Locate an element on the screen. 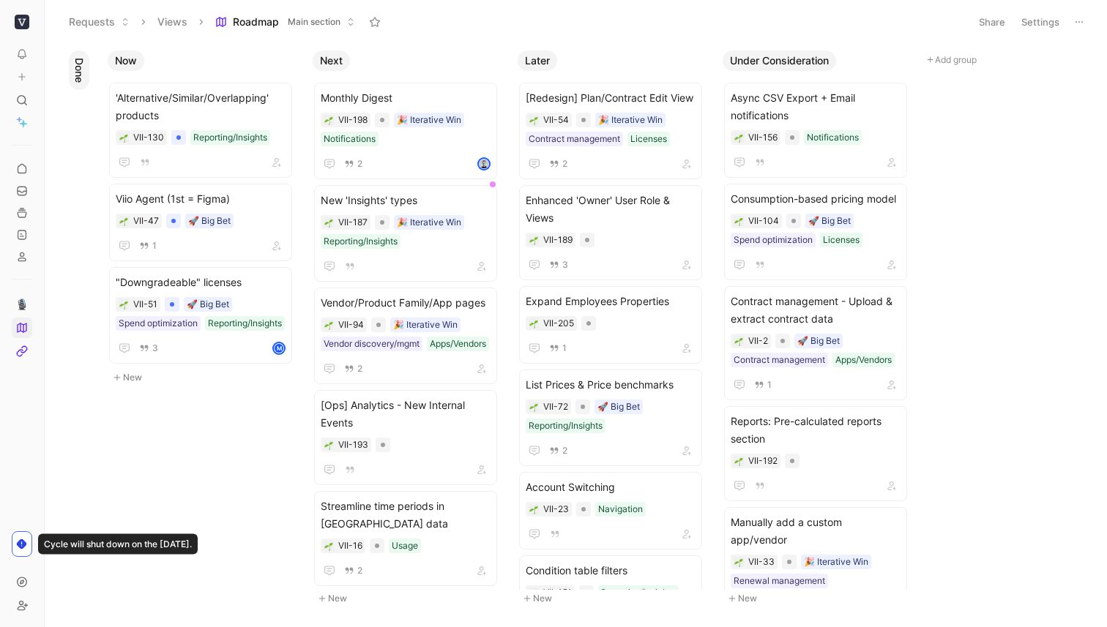  div: Renewal management is located at coordinates (779, 581).